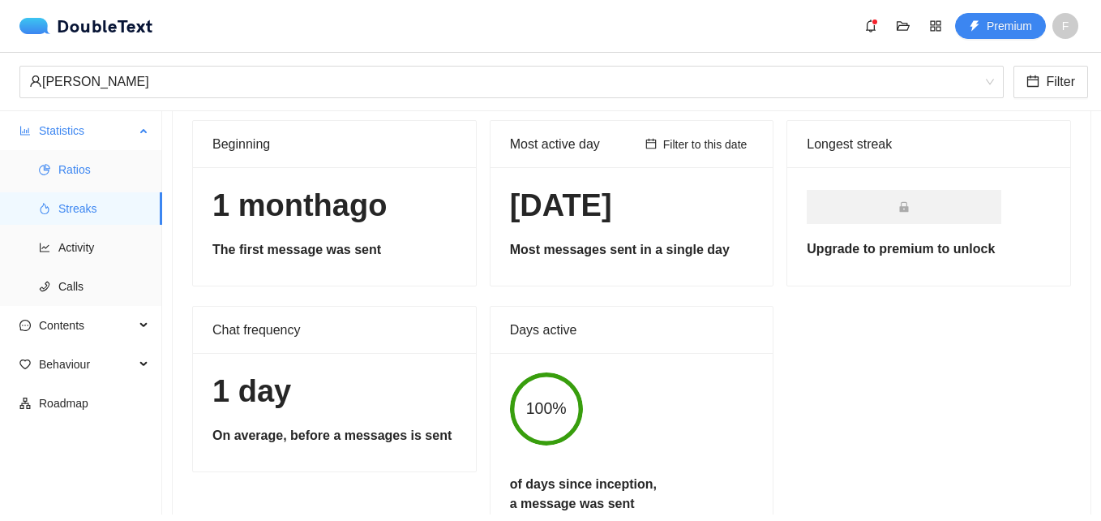  What do you see at coordinates (104, 286) in the screenshot?
I see `span: Calls` at bounding box center [104, 286].